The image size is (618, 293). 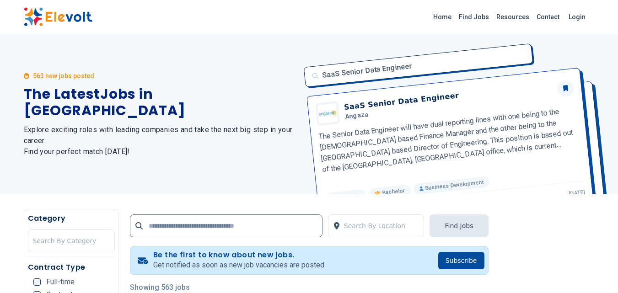 I want to click on img: Elevolt, so click(x=58, y=17).